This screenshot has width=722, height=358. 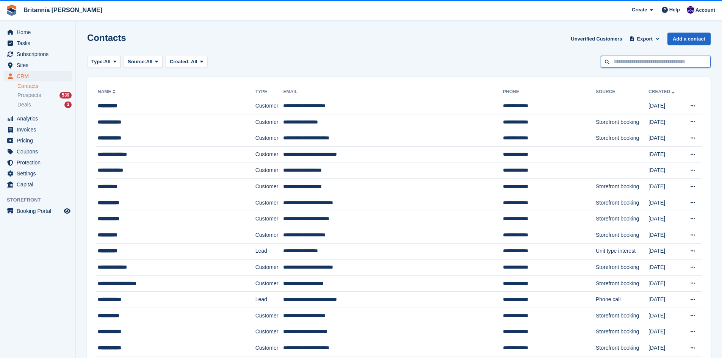 I want to click on span: Subscriptions, so click(x=39, y=54).